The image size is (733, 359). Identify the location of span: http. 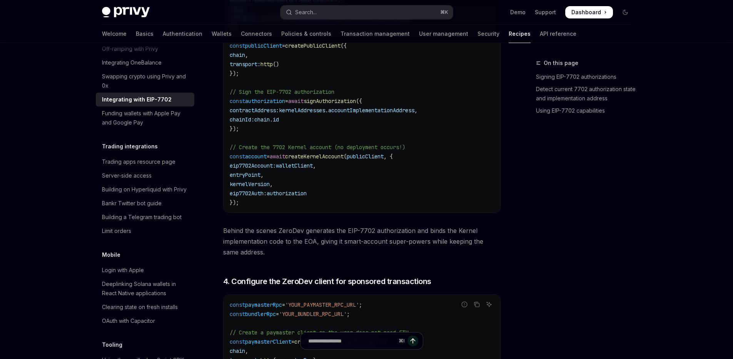
(267, 64).